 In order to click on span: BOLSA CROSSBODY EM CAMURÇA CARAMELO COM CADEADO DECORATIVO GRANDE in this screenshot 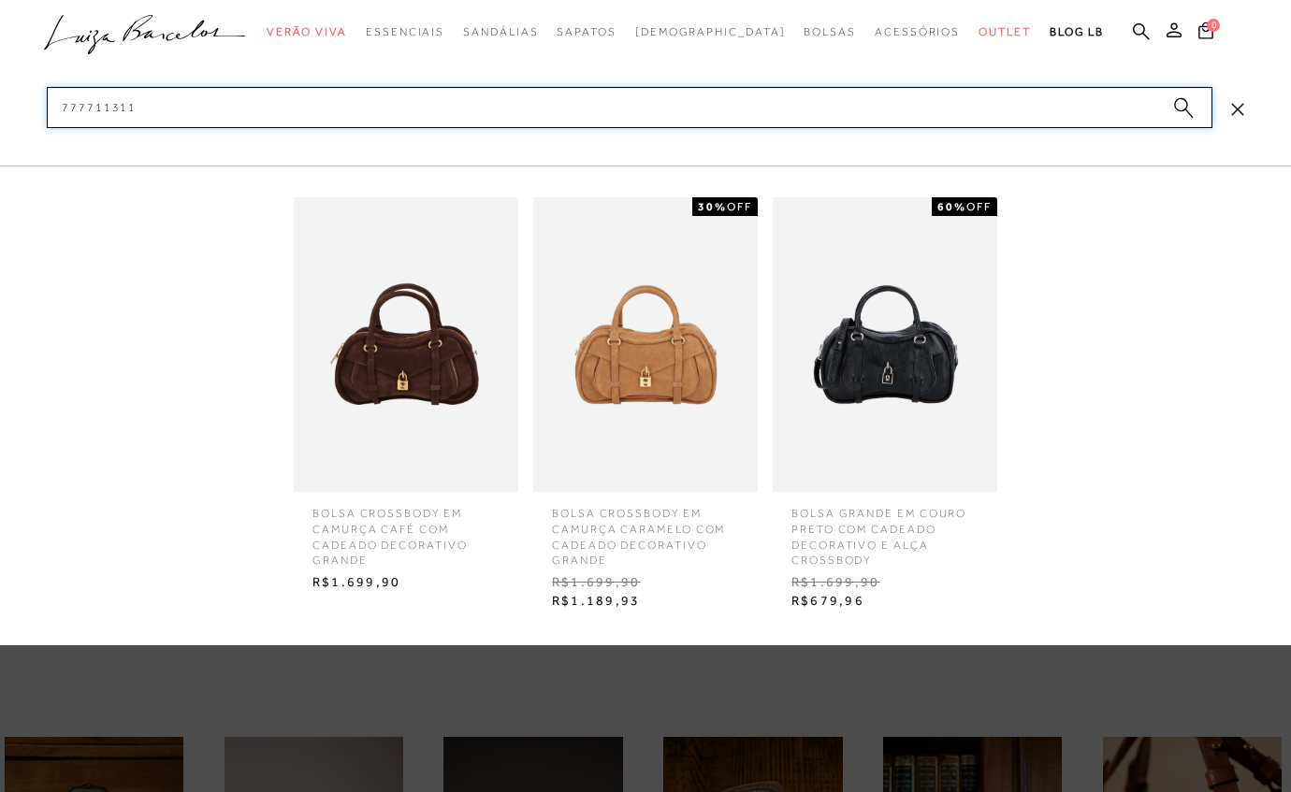, I will do `click(645, 530)`.